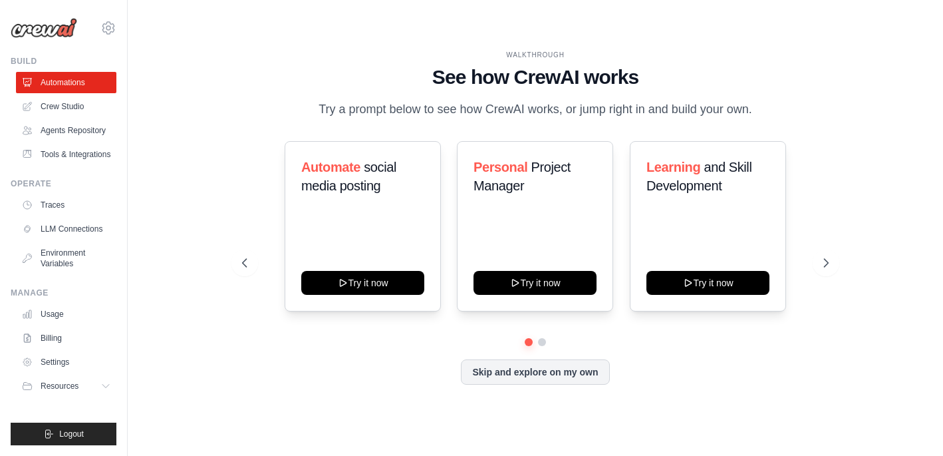 The image size is (943, 456). I want to click on a: Crew Studio, so click(66, 106).